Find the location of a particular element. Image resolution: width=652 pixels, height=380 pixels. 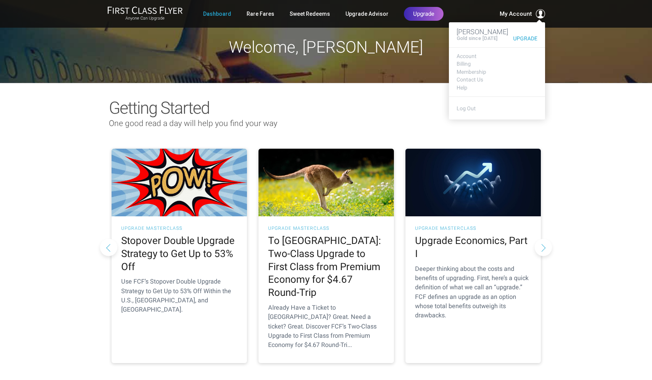

p: Deeper thinking about the costs and benefits of upgrading. First, here’s a quick definition of wh... is located at coordinates (473, 293).